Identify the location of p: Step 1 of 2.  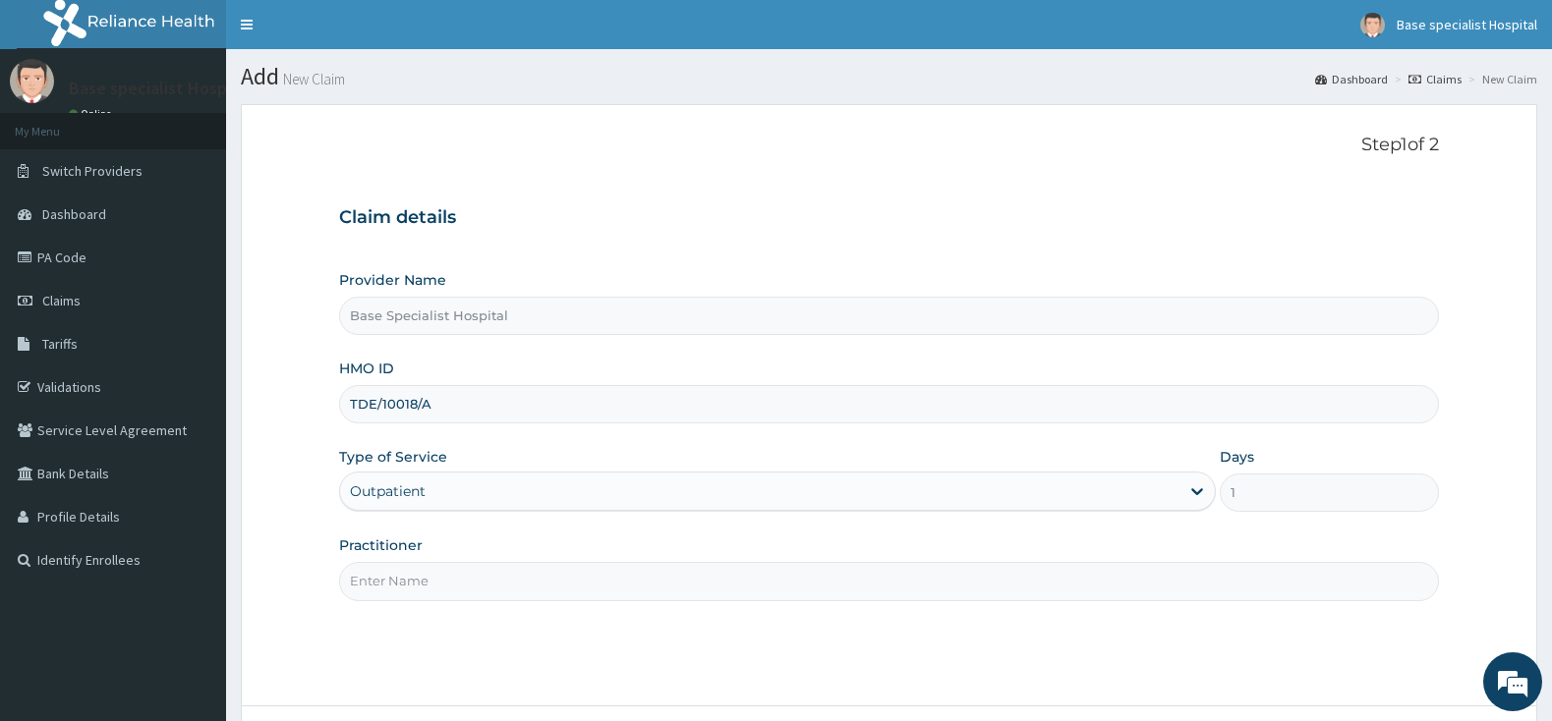
(888, 145).